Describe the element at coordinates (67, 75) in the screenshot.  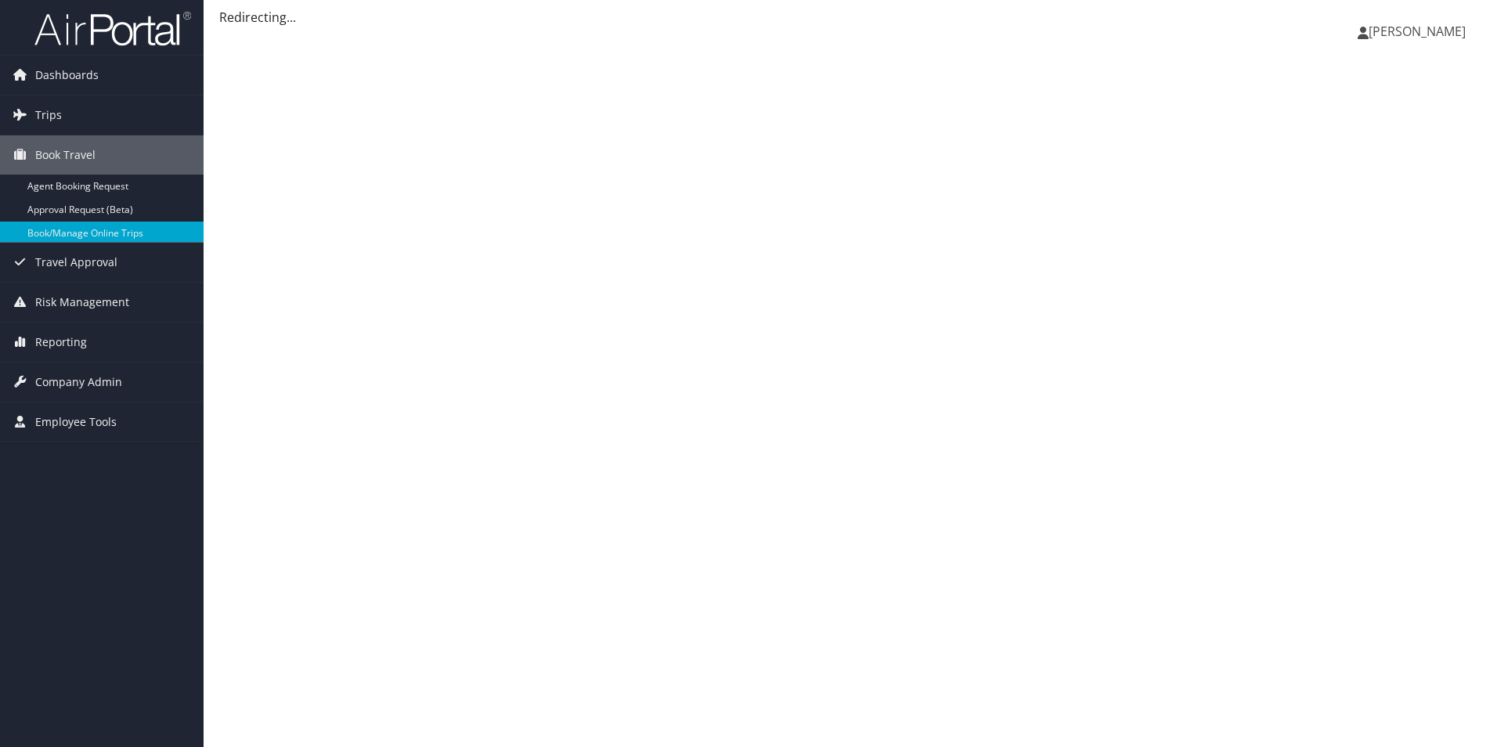
I see `span: Dashboards` at that location.